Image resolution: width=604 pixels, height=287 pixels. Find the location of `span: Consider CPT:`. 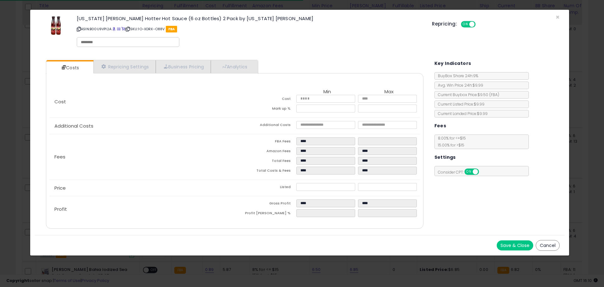

span: Consider CPT: is located at coordinates (461, 172).